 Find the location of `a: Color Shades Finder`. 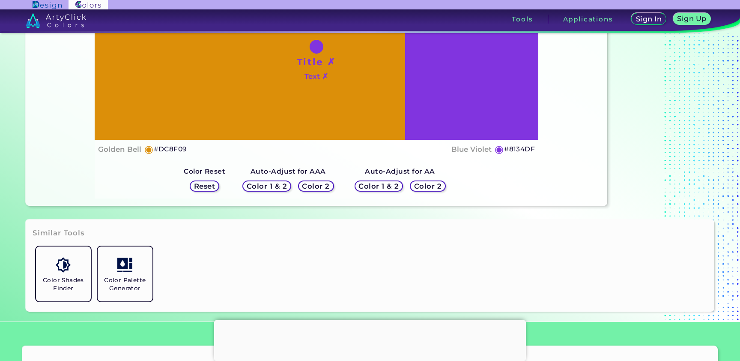

a: Color Shades Finder is located at coordinates (63, 274).